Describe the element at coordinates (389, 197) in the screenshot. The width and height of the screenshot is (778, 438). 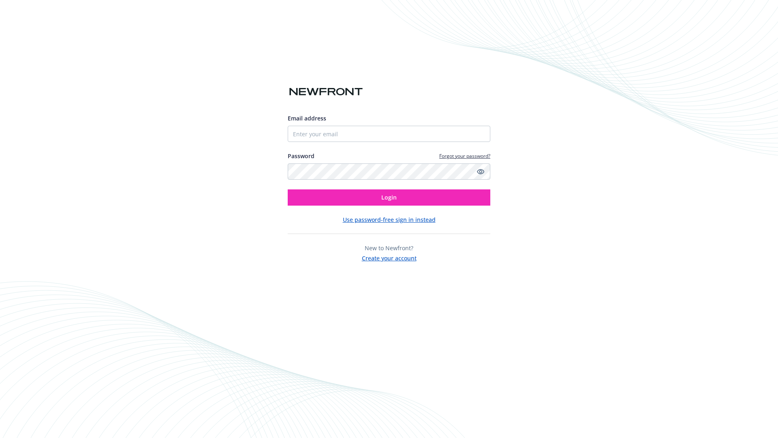
I see `button: Login` at that location.